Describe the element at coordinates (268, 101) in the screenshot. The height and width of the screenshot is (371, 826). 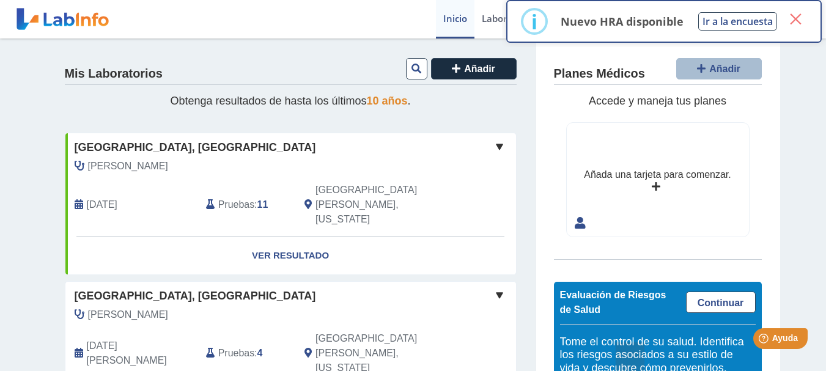
I see `font: Obtenga resultados de hasta los últimos` at that location.